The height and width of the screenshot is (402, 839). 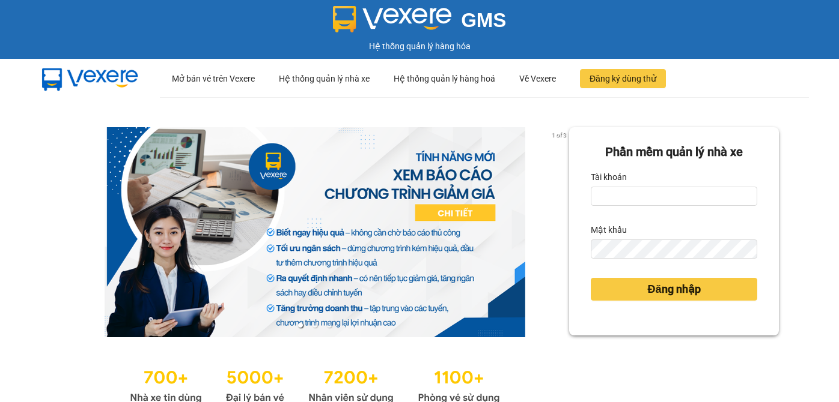 What do you see at coordinates (622, 79) in the screenshot?
I see `span: Đăng ký dùng thử` at bounding box center [622, 79].